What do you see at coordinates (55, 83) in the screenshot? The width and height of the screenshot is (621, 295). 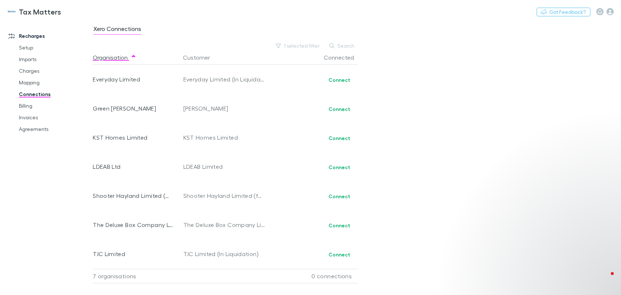 I see `a: Mapping` at bounding box center [55, 83].